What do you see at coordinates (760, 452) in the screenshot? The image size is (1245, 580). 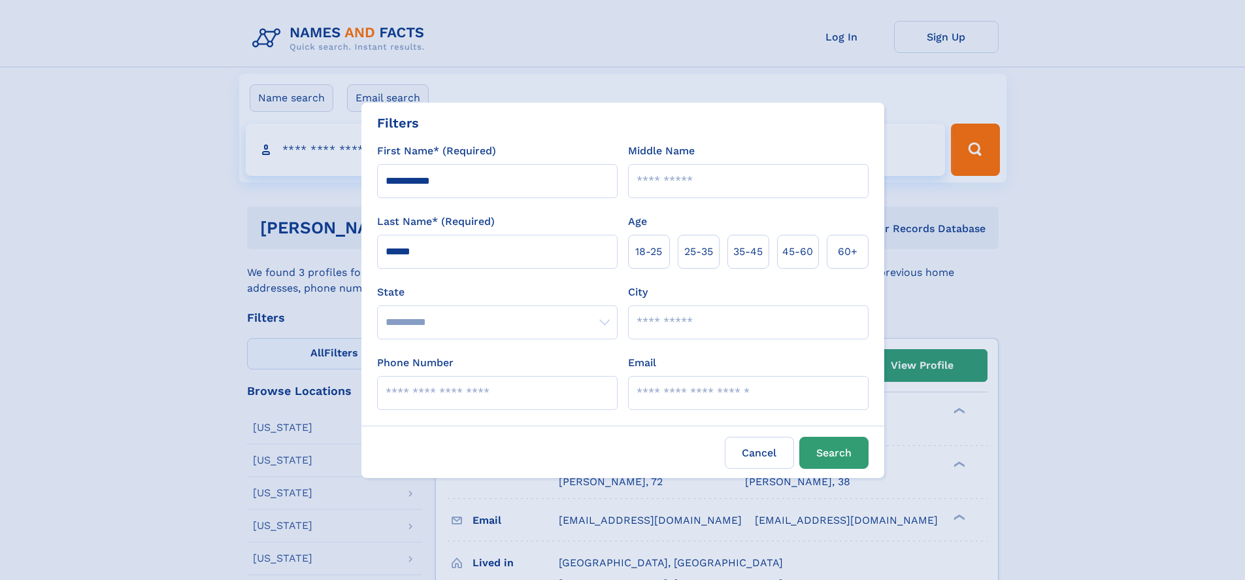 I see `label: Cancel` at bounding box center [760, 452].